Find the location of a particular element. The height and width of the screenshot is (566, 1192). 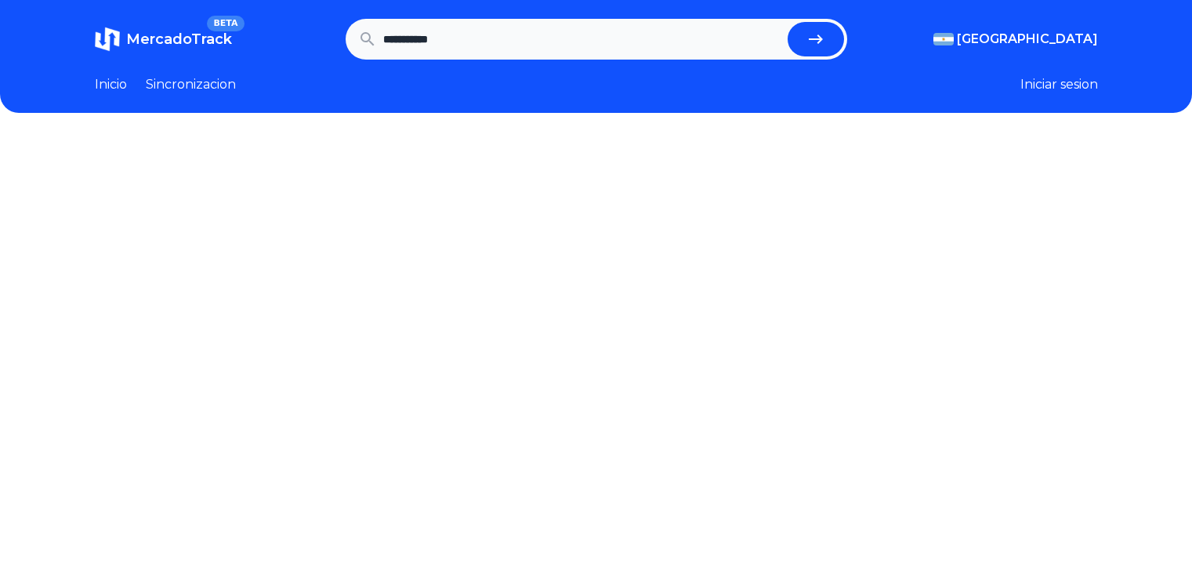

span: BETA is located at coordinates (225, 24).